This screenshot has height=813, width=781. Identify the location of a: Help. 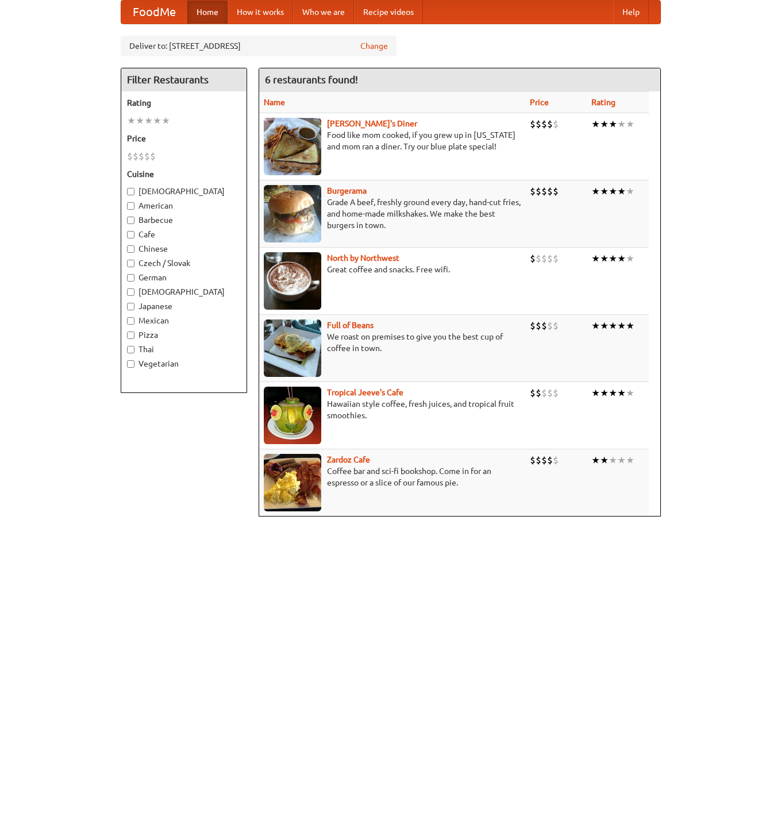
(631, 12).